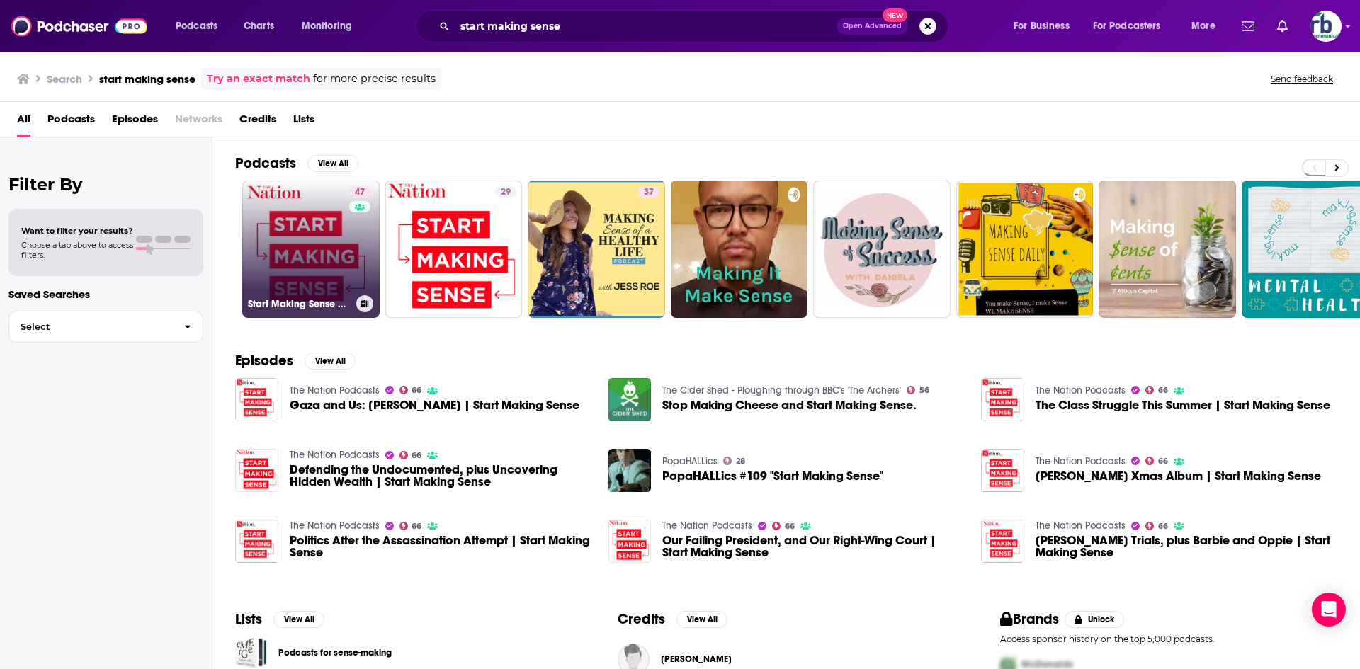 The image size is (1360, 669). Describe the element at coordinates (649, 192) in the screenshot. I see `a: 37` at that location.